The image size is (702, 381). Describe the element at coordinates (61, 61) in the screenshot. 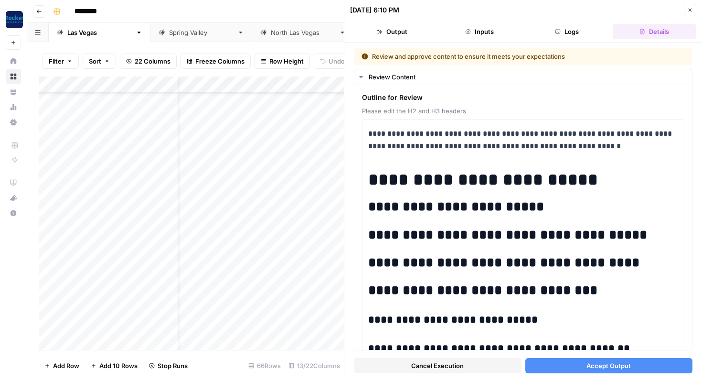

I see `button: Filter` at that location.